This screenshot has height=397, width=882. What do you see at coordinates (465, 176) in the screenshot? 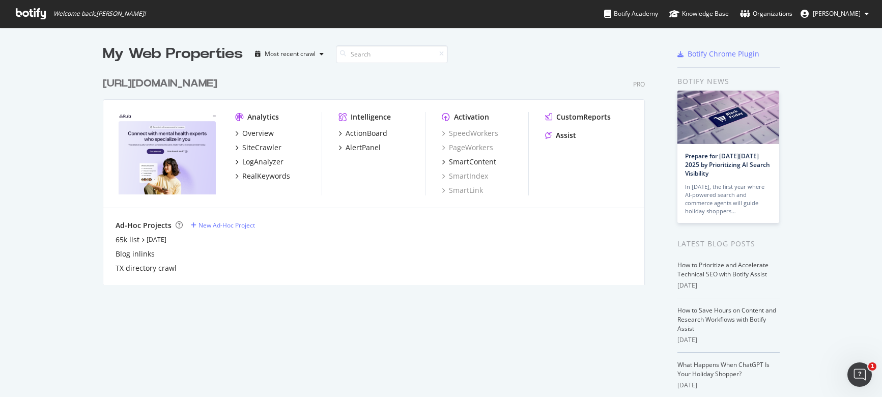
I see `a: SmartIndex` at bounding box center [465, 176].